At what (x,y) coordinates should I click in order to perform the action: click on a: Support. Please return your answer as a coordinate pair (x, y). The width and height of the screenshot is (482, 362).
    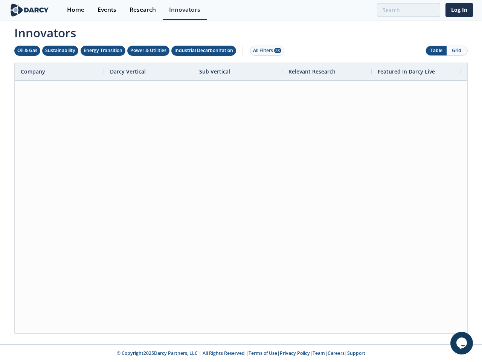
    Looking at the image, I should click on (357, 353).